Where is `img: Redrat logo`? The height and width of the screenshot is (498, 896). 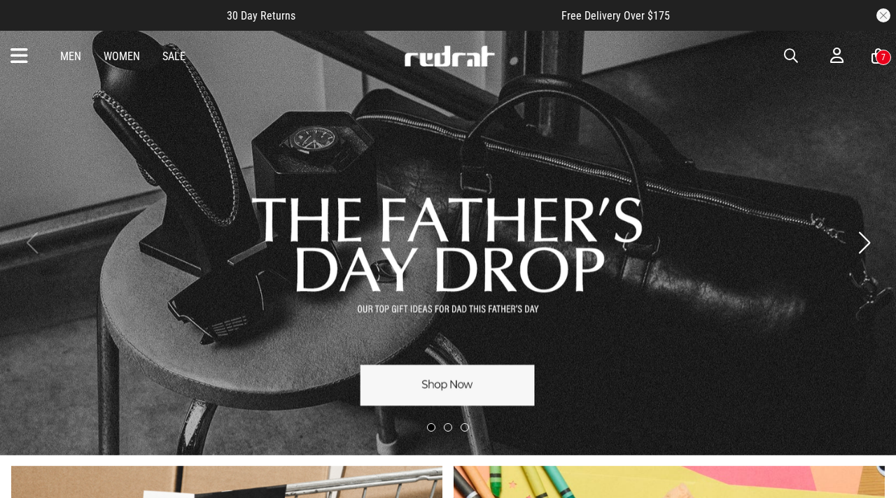 img: Redrat logo is located at coordinates (449, 56).